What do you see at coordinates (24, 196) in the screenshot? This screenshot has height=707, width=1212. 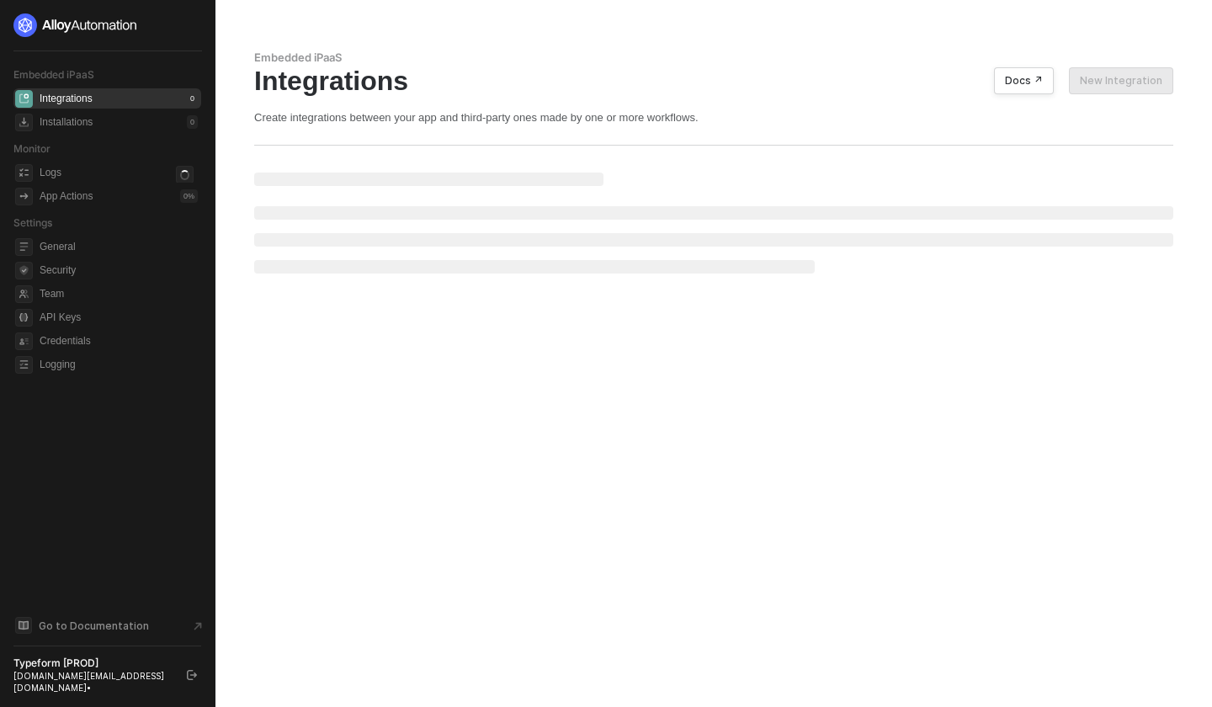 I see `span: icon-app-actions` at bounding box center [24, 196].